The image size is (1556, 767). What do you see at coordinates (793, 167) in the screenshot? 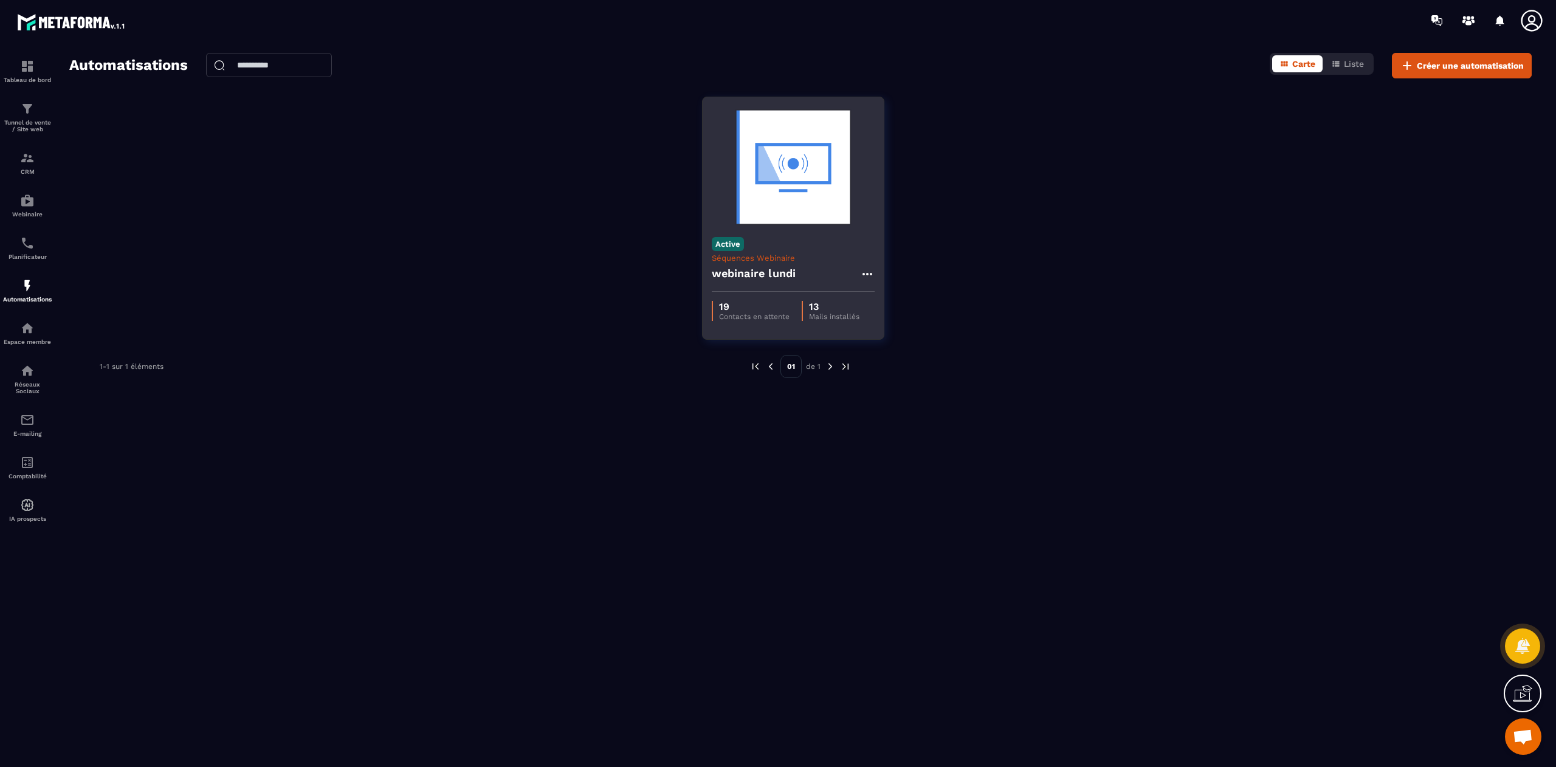
I see `img: automation-background` at bounding box center [793, 167].